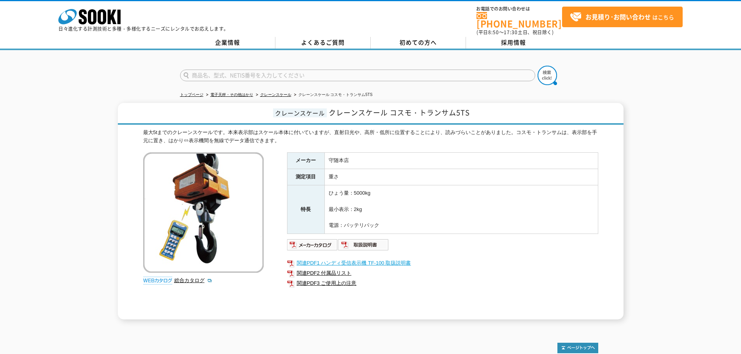 This screenshot has width=741, height=354. What do you see at coordinates (461, 161) in the screenshot?
I see `td: 守随本店` at bounding box center [461, 161].